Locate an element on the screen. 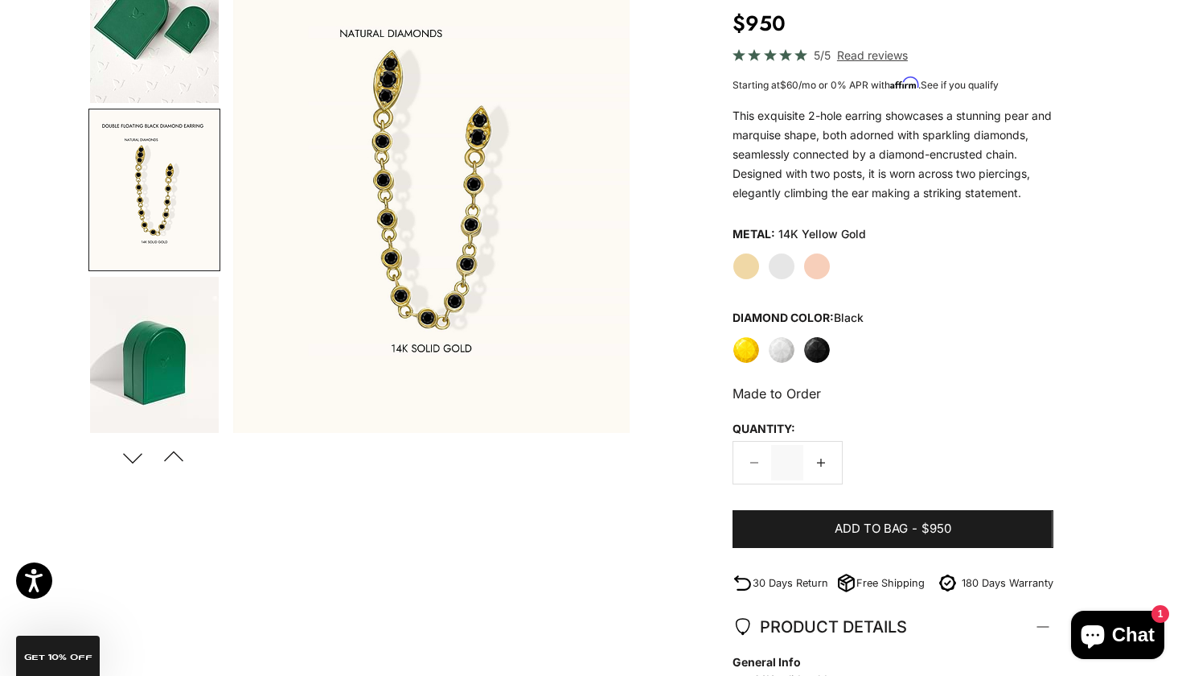 The image size is (1182, 676). variant-option-value: 14K Yellow Gold is located at coordinates (822, 234).